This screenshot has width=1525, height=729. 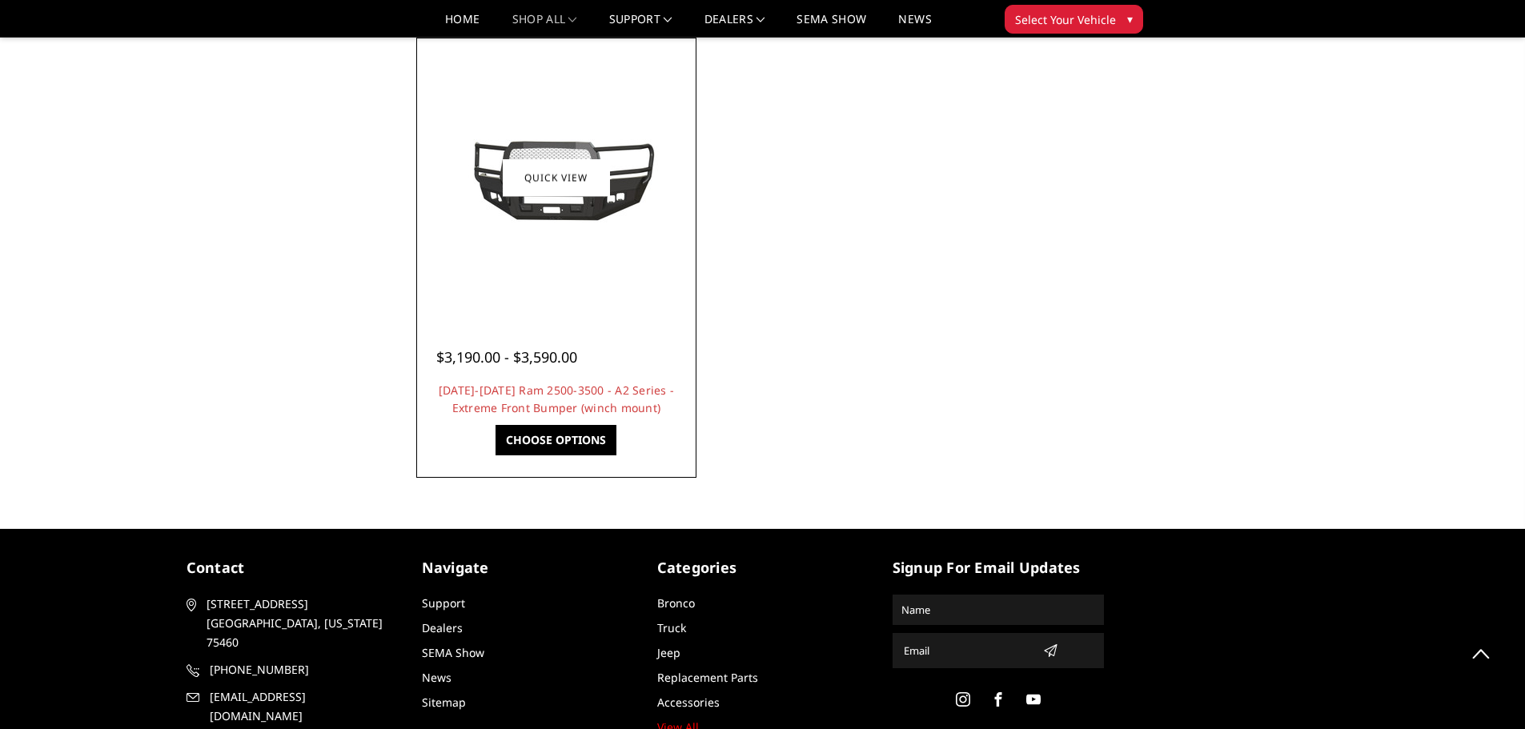 I want to click on a: 2019-2025 Ram 2500-3500 - A2 Series - Extreme Front Bumper (winch mount), so click(x=556, y=178).